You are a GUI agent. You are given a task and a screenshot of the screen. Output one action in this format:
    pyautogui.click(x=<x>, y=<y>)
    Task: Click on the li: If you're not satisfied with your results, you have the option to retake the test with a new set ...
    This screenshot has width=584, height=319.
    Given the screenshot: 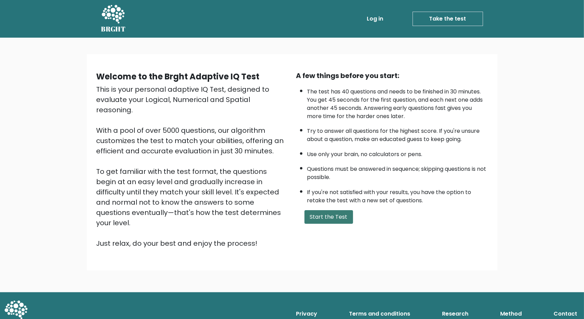 What is the action you would take?
    pyautogui.click(x=397, y=195)
    